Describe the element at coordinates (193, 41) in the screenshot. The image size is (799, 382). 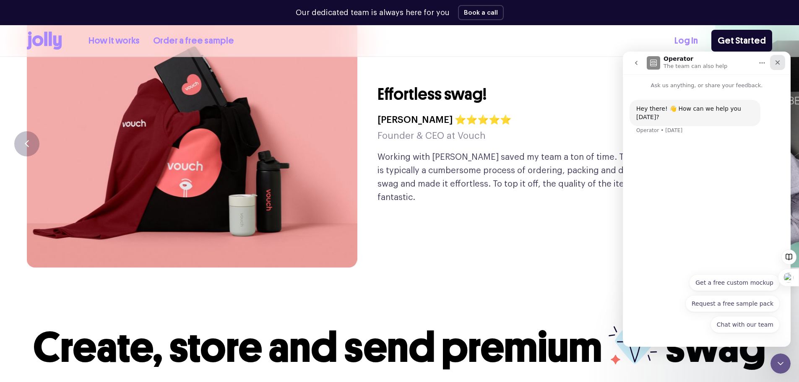
I see `a: Order a free sample` at that location.